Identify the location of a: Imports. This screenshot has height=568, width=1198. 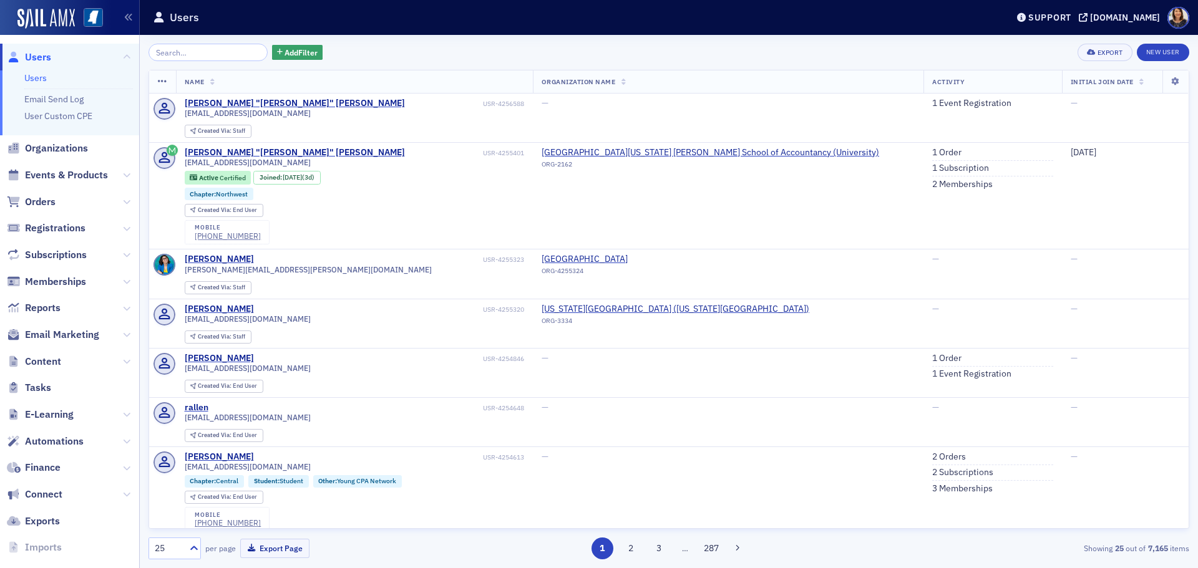
(34, 548).